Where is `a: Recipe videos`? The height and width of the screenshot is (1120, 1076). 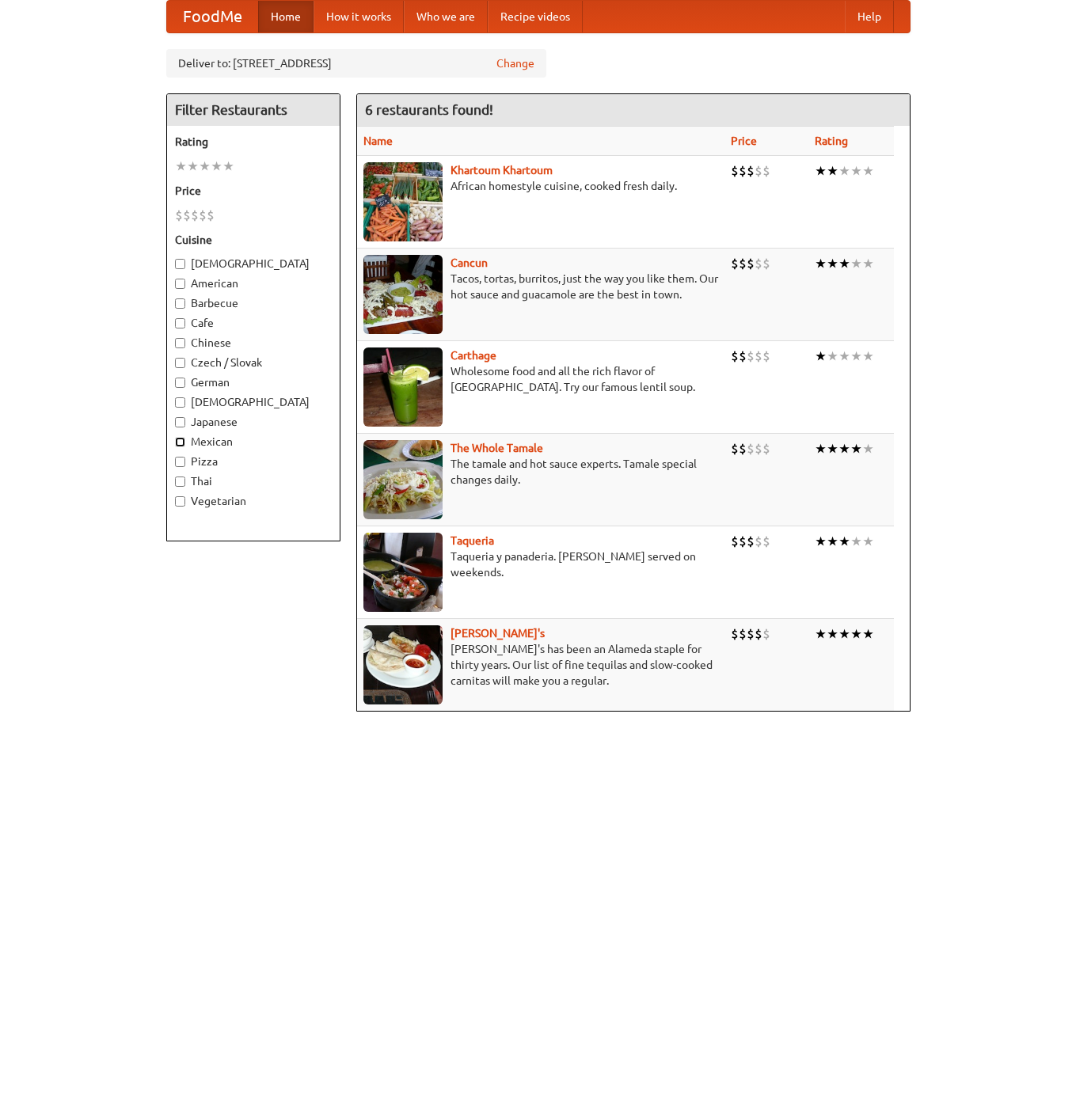
a: Recipe videos is located at coordinates (535, 17).